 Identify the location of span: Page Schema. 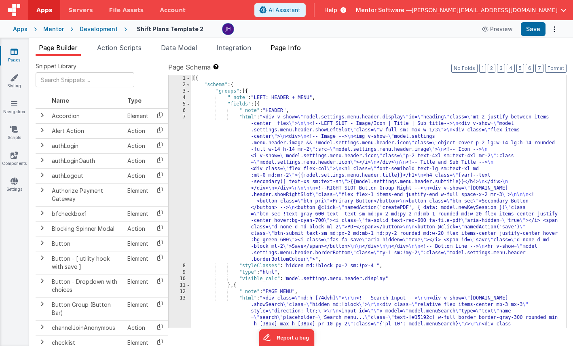
(189, 67).